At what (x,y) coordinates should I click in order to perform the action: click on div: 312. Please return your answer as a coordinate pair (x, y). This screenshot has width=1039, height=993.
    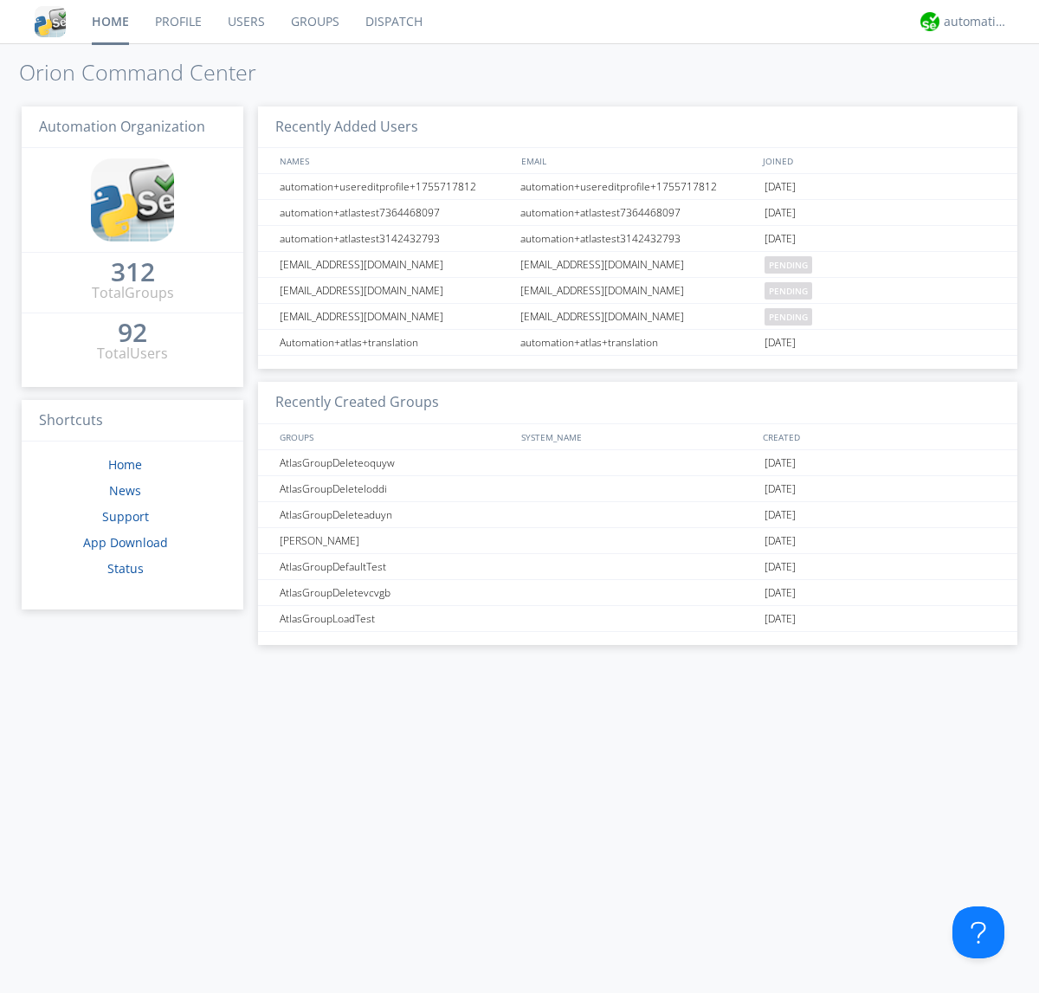
    Looking at the image, I should click on (132, 272).